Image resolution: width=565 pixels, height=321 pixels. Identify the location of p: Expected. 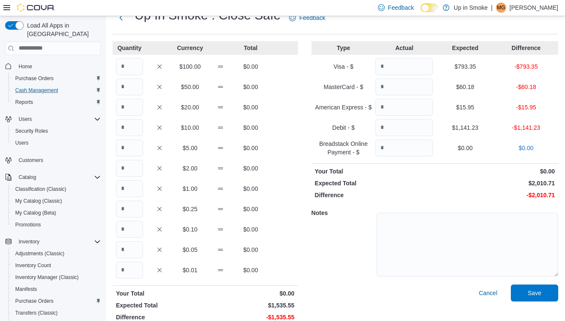
(465, 48).